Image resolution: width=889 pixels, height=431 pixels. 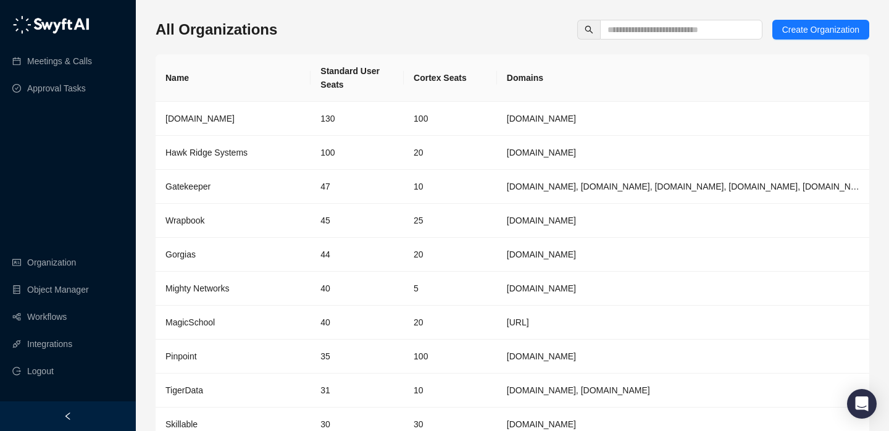 What do you see at coordinates (51, 262) in the screenshot?
I see `a: Organization` at bounding box center [51, 262].